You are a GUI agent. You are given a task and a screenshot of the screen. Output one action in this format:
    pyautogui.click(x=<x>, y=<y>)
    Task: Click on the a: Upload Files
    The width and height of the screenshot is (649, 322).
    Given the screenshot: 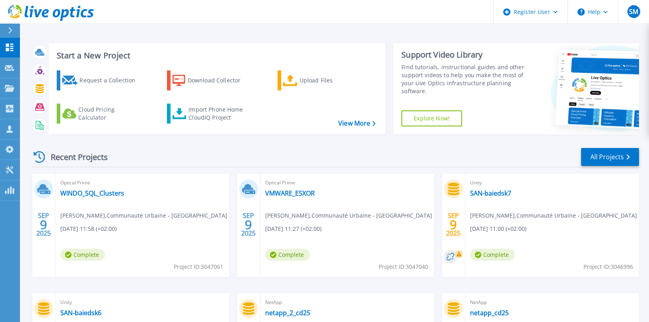 What is the action you would take?
    pyautogui.click(x=322, y=80)
    